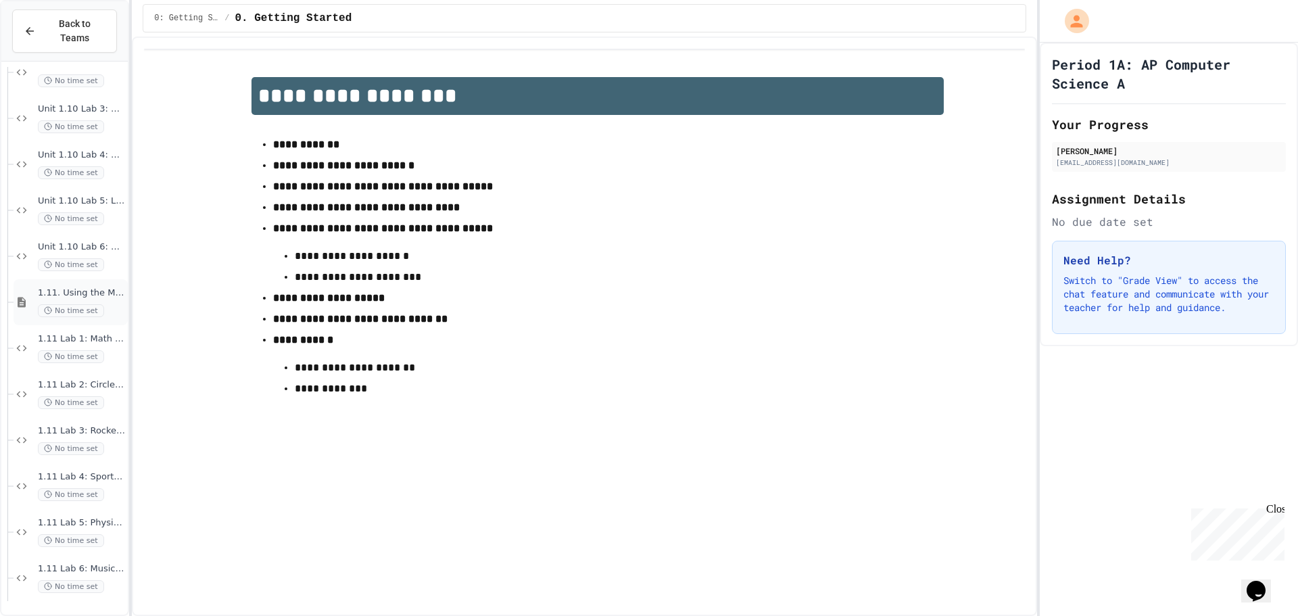 Image resolution: width=1298 pixels, height=616 pixels. What do you see at coordinates (81, 568) in the screenshot?
I see `span: 1.11 Lab 6: Music Studio Equalizer` at bounding box center [81, 568].